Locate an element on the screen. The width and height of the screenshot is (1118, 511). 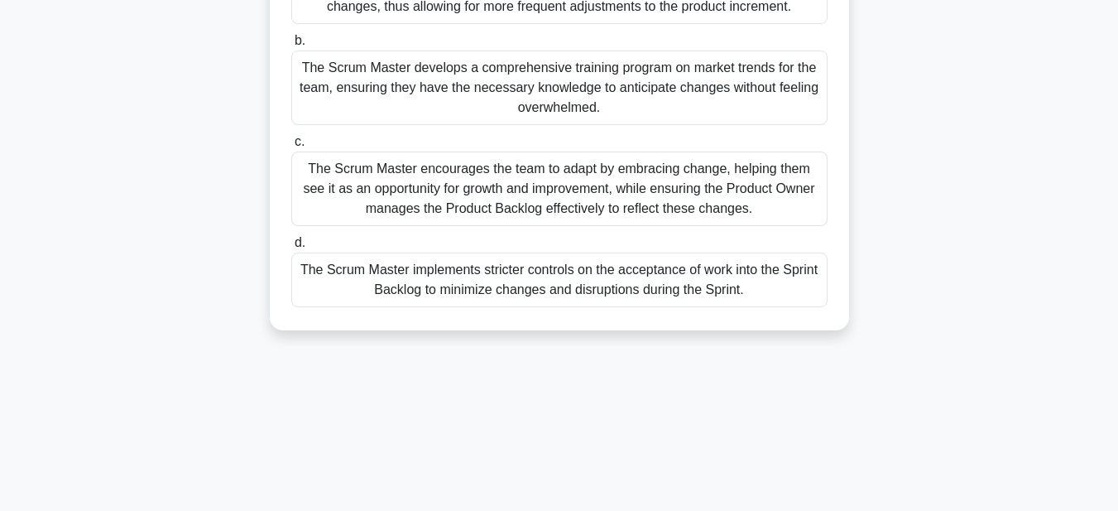
div: The Scrum Master encourages the team to adapt by embracing change, helping them see it as an oppo... is located at coordinates (559, 189).